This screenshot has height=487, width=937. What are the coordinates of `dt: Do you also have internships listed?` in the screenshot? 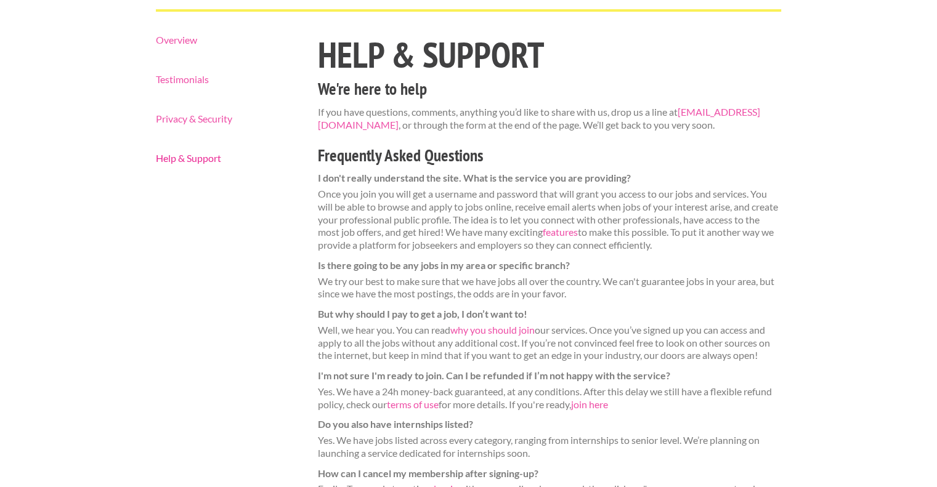 It's located at (550, 424).